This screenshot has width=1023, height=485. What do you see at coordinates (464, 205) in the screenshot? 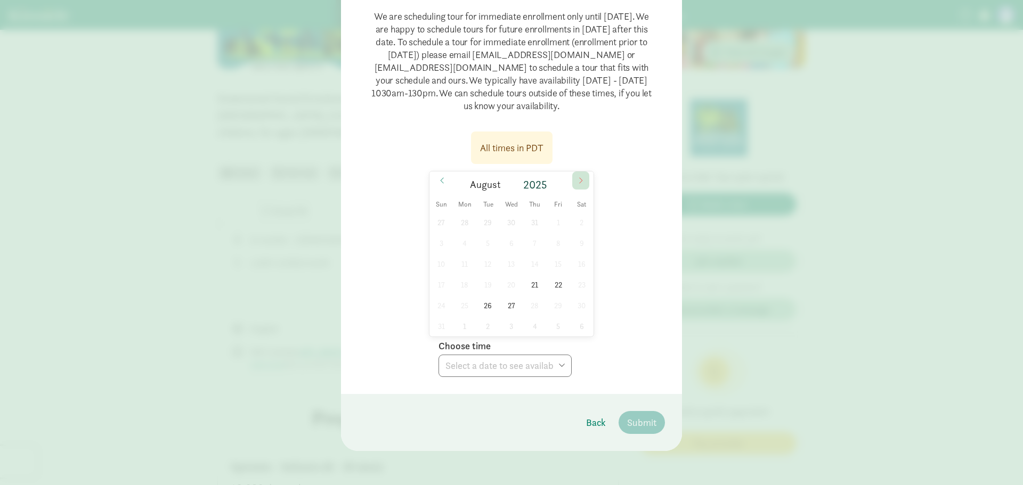
I see `span: Mon` at bounding box center [464, 205].